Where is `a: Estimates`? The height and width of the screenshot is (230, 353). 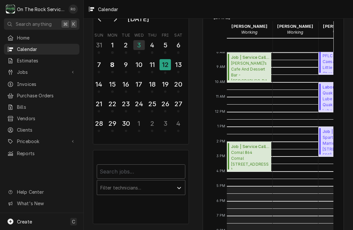
a: Estimates is located at coordinates (41, 60).